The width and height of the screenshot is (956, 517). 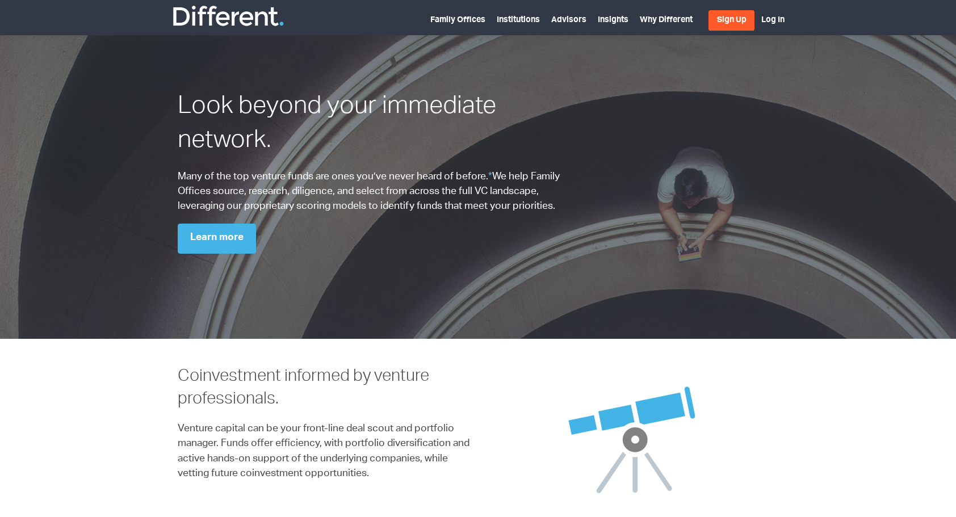 What do you see at coordinates (569, 20) in the screenshot?
I see `a: Advisors` at bounding box center [569, 20].